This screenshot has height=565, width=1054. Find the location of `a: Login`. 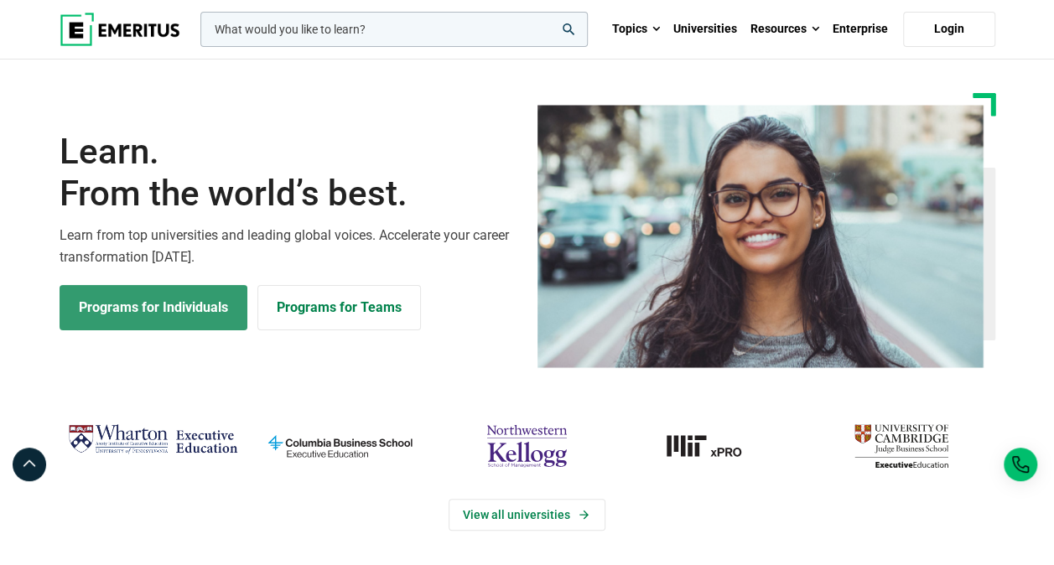

a: Login is located at coordinates (949, 29).